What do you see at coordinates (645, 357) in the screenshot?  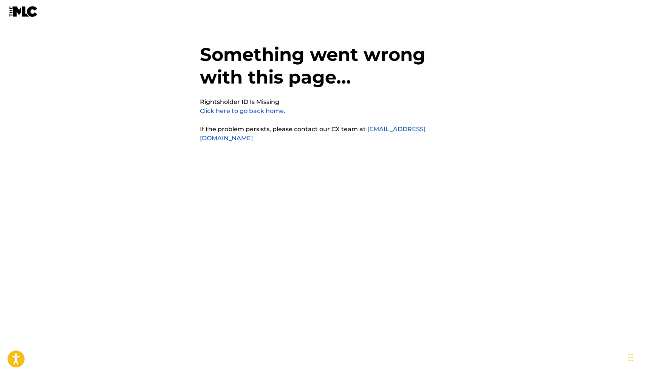 I see `div: Chat Widget` at bounding box center [645, 357].